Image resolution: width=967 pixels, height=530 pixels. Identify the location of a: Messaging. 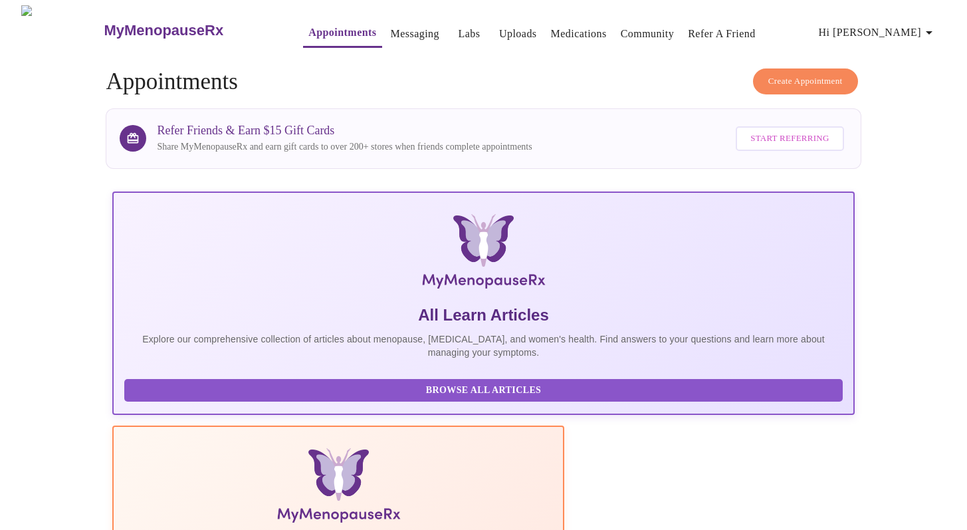
(415, 34).